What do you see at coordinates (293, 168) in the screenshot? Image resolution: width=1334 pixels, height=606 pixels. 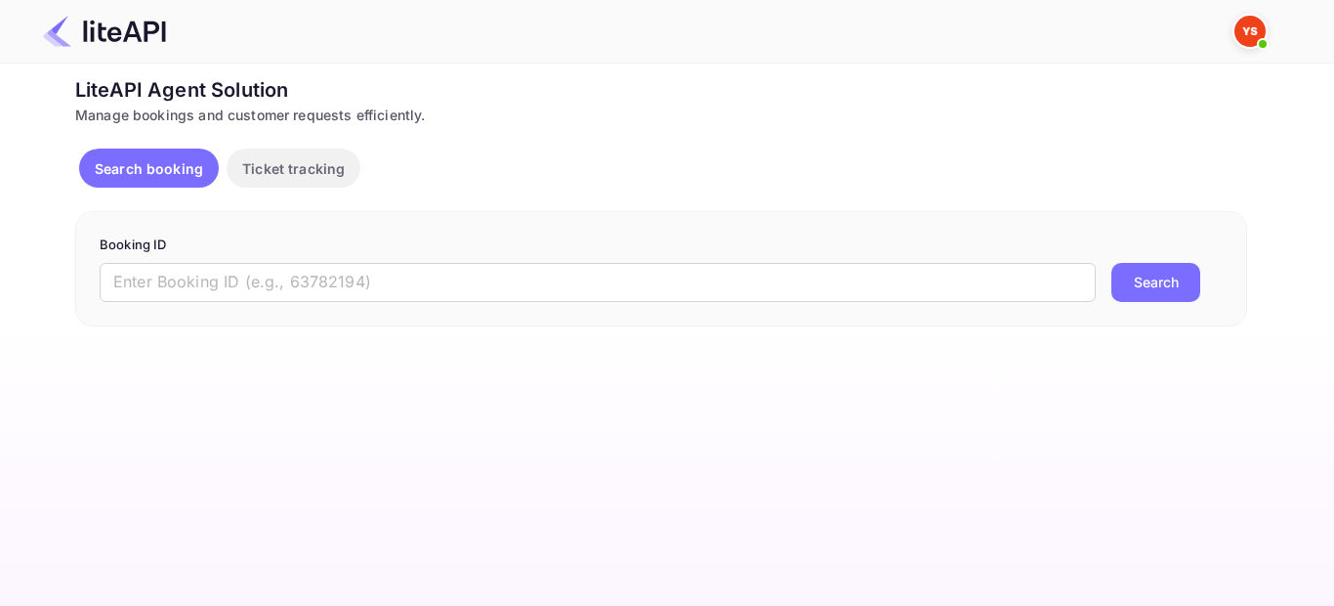 I see `p: Ticket tracking` at bounding box center [293, 168].